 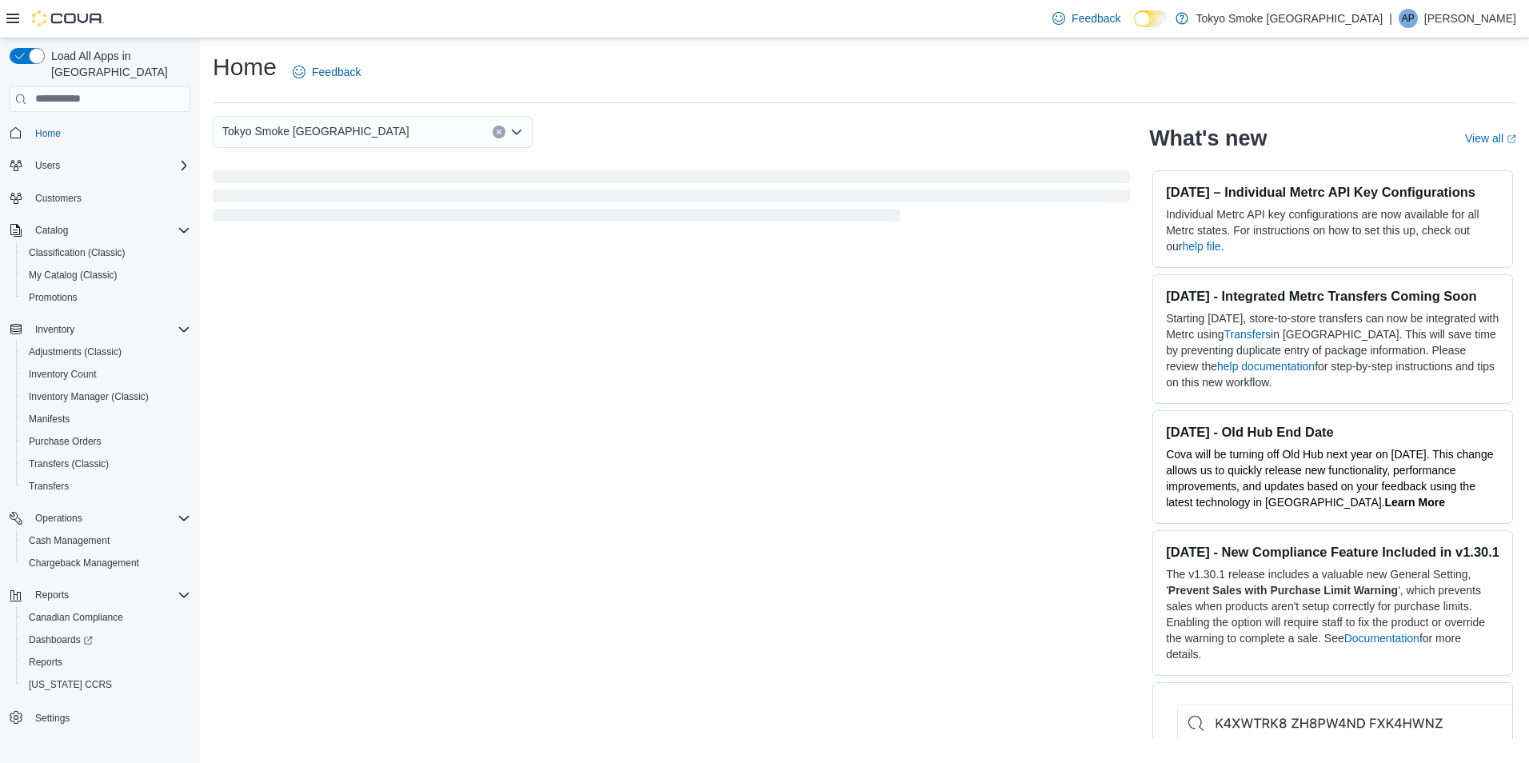 I want to click on span: Inventory Count, so click(x=62, y=374).